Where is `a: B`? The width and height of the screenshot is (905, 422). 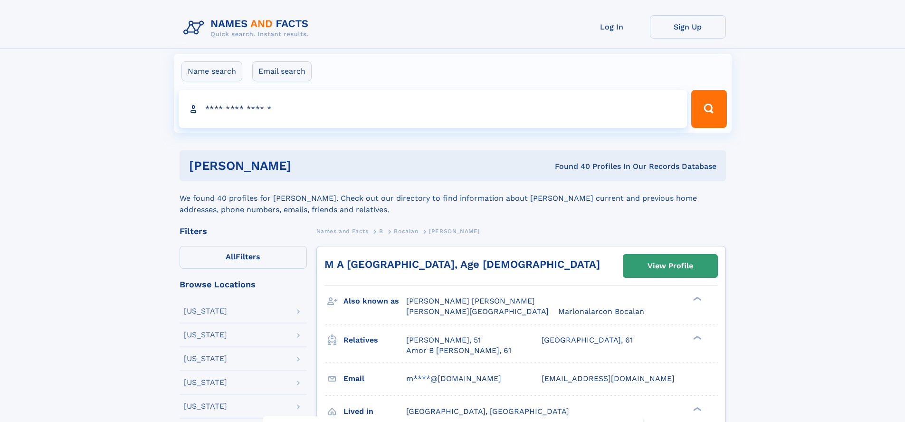
a: B is located at coordinates (381, 231).